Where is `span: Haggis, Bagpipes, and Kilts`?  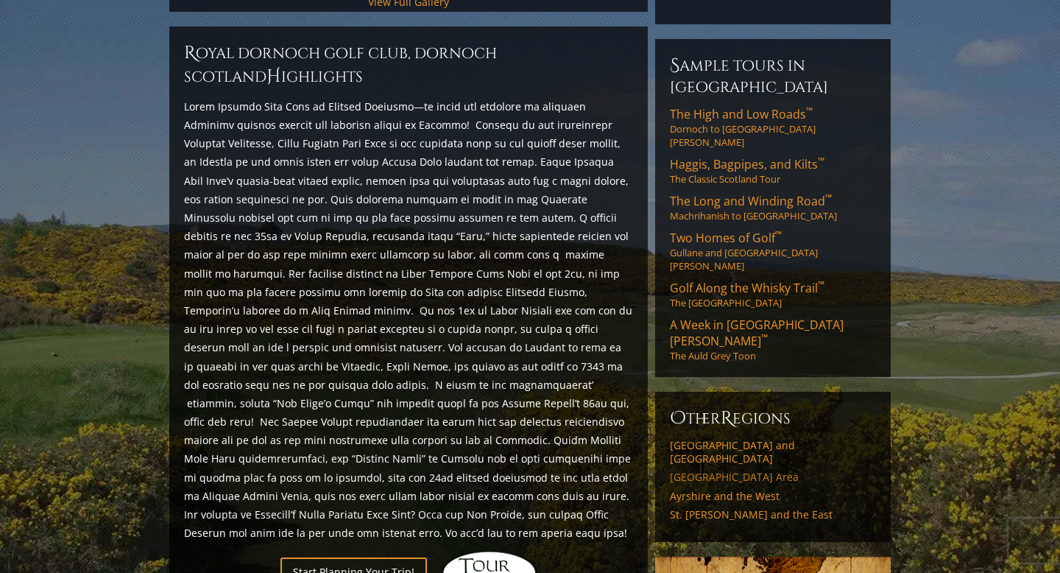 span: Haggis, Bagpipes, and Kilts is located at coordinates (747, 164).